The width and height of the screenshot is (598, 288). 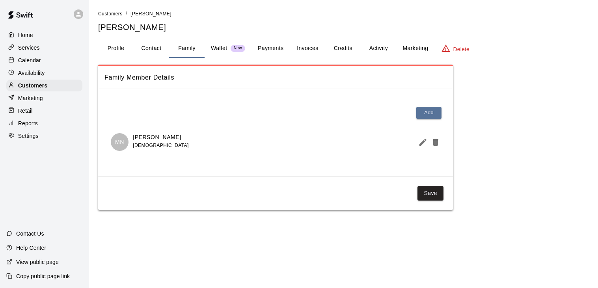 What do you see at coordinates (238, 48) in the screenshot?
I see `span: New` at bounding box center [238, 48].